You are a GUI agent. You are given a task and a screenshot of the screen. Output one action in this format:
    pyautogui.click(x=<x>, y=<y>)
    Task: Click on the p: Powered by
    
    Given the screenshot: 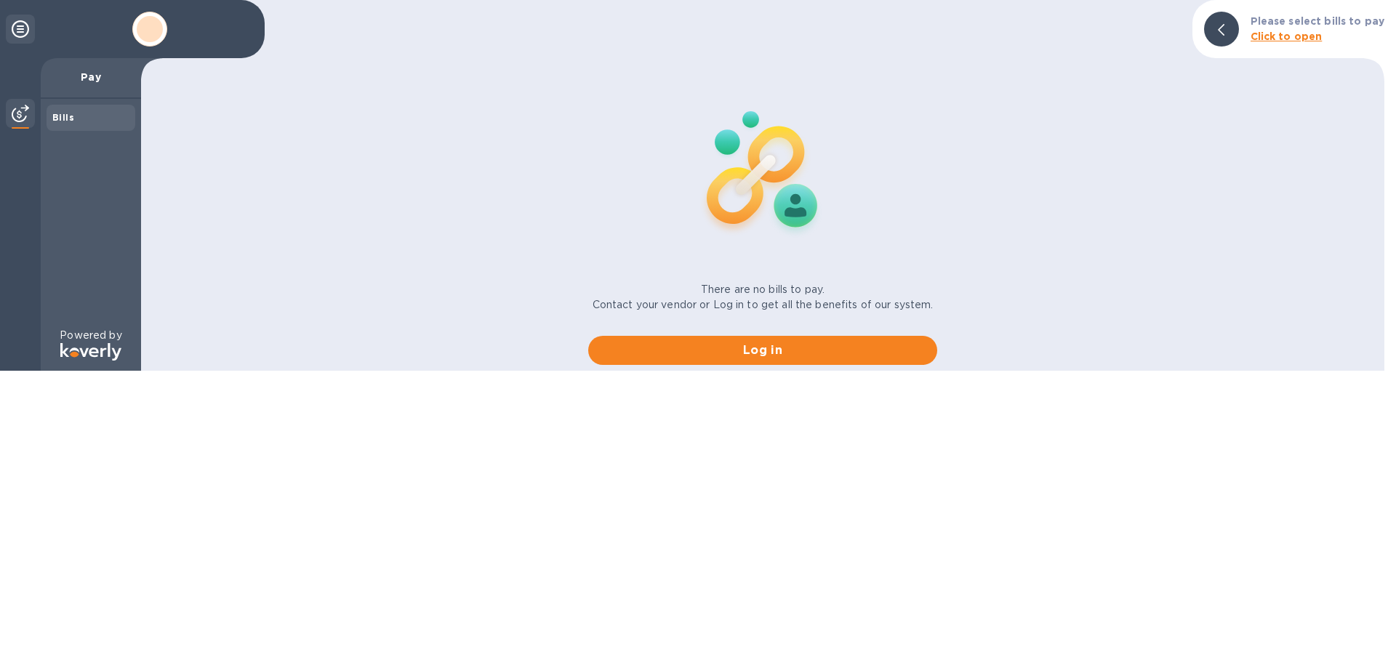 What is the action you would take?
    pyautogui.click(x=90, y=335)
    